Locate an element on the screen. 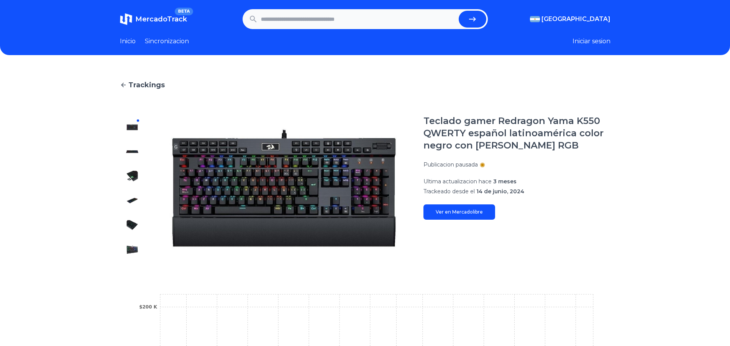  a: Trackings is located at coordinates (365, 85).